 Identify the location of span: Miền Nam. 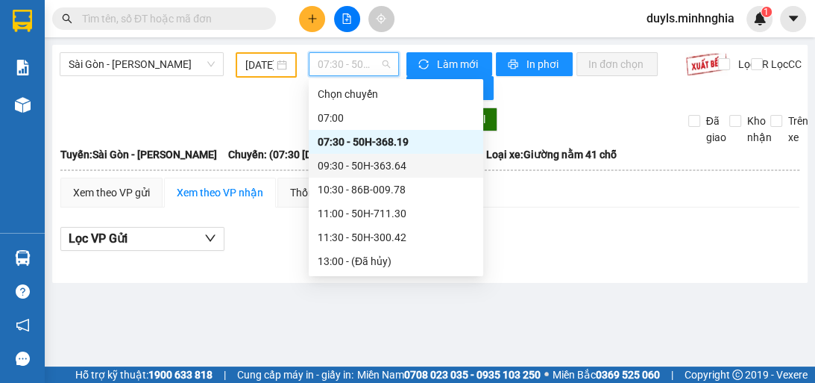
(449, 374).